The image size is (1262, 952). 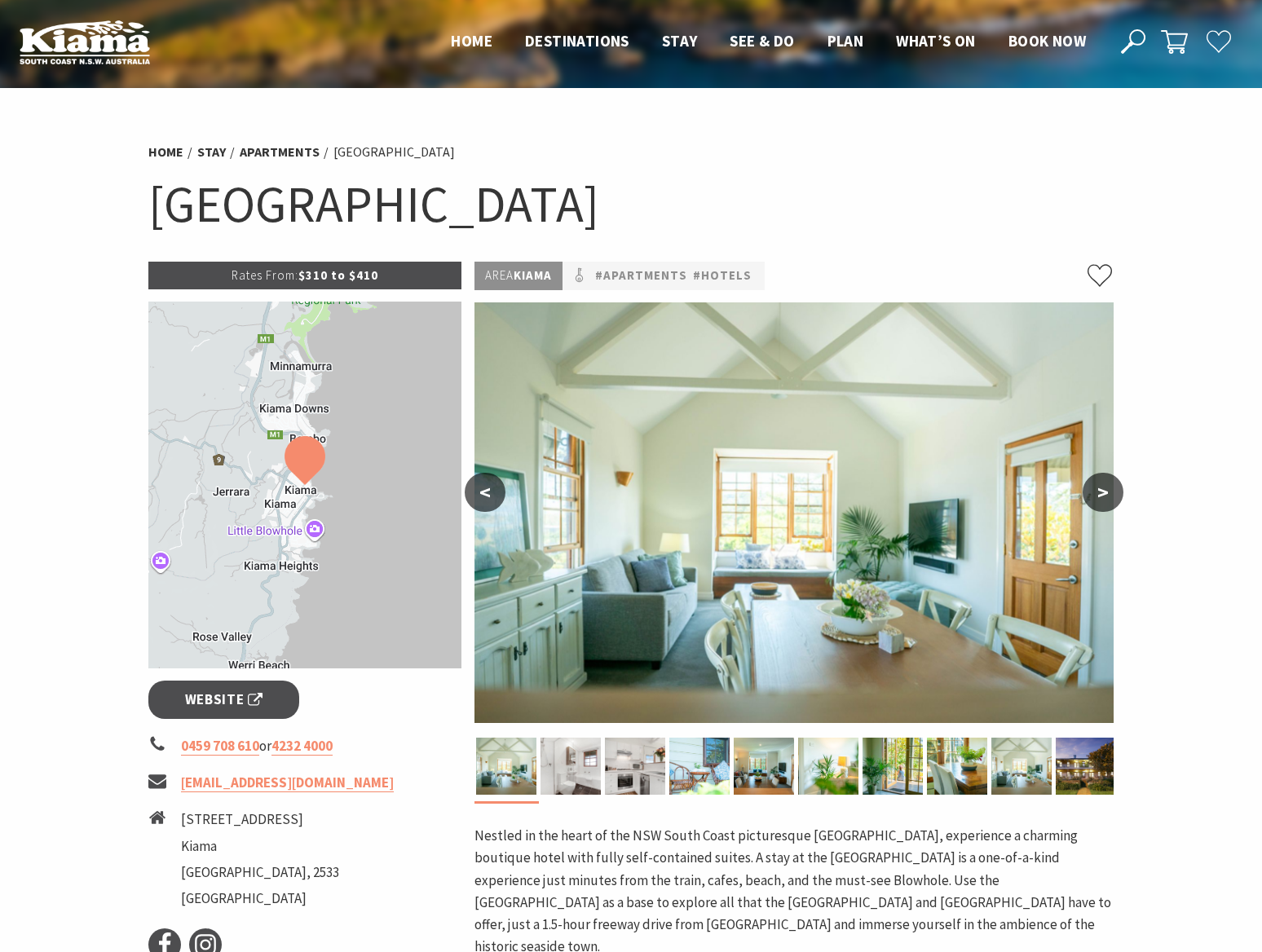 I want to click on img: Superior Apt 6 Bathroom, so click(x=571, y=766).